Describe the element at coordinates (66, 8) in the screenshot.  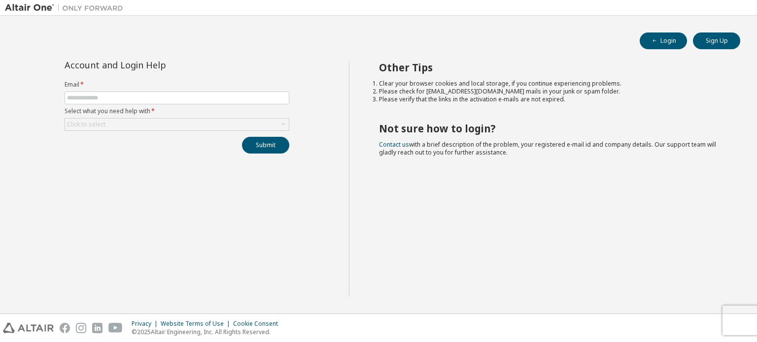
I see `img: Altair One` at that location.